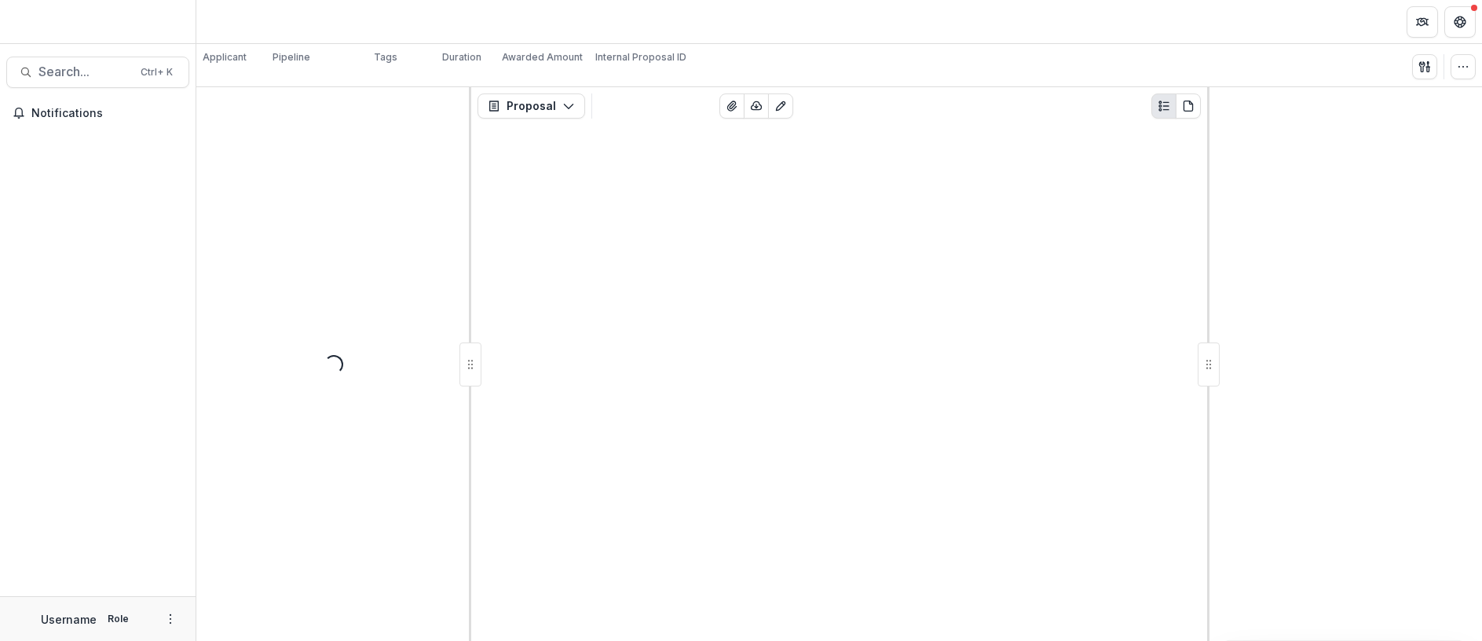 This screenshot has width=1482, height=641. Describe the element at coordinates (97, 72) in the screenshot. I see `button: Search...` at that location.